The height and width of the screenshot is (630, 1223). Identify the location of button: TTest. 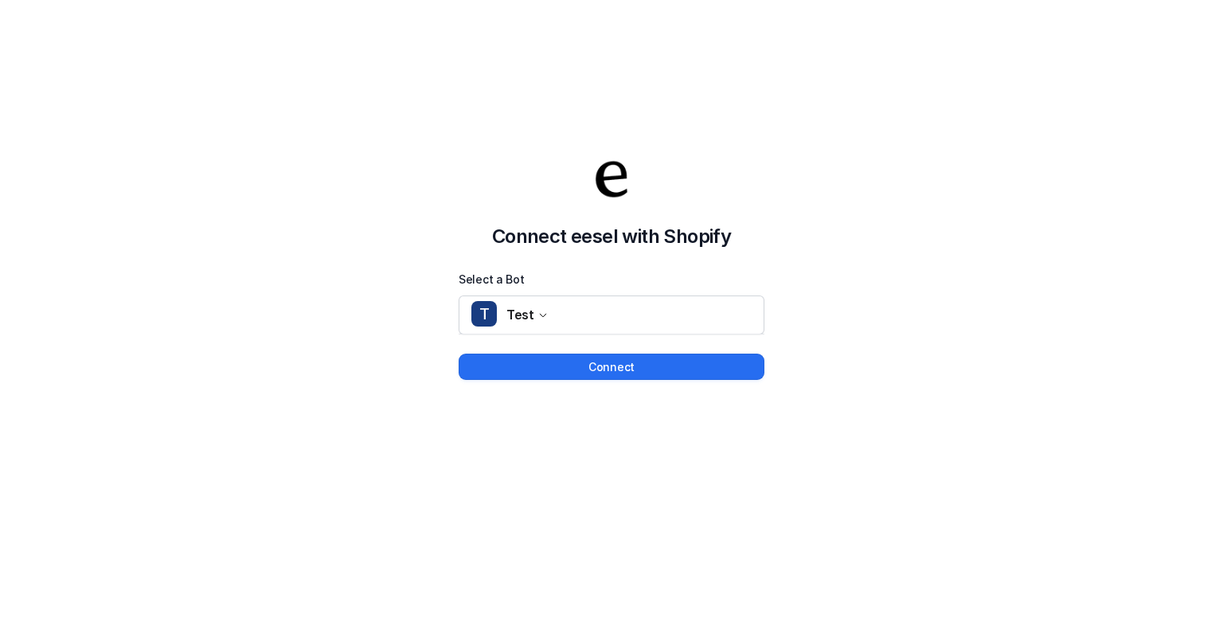
(611, 314).